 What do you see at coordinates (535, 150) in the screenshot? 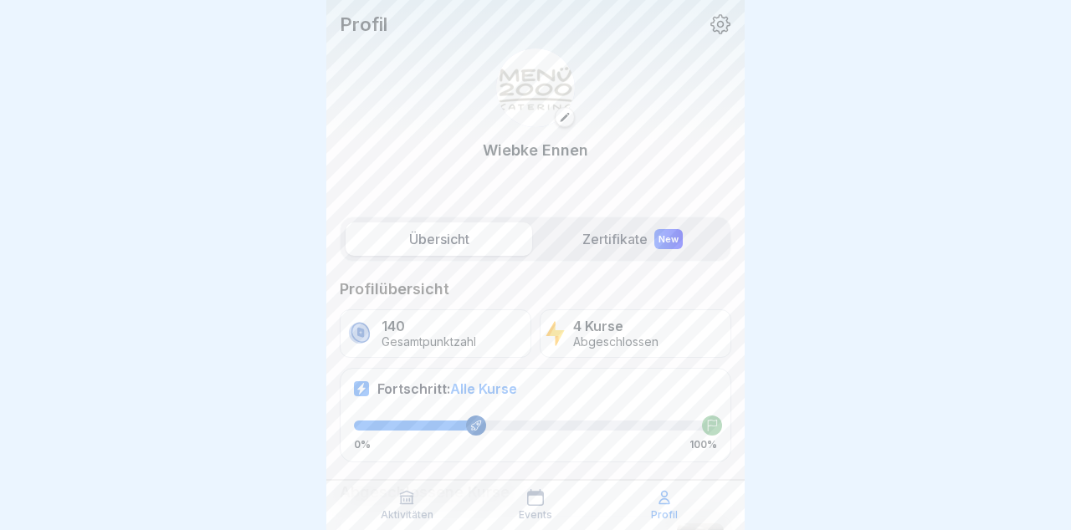
I see `p: Wiebke Ennen` at bounding box center [535, 150].